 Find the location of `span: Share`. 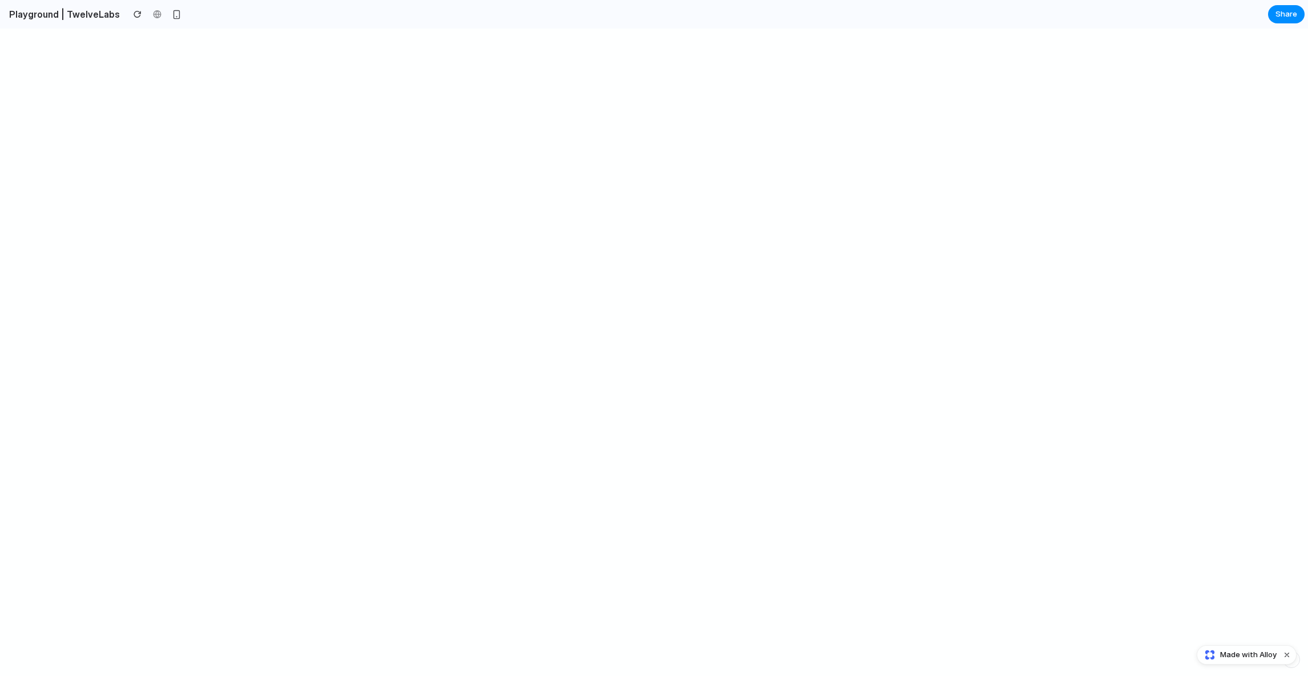

span: Share is located at coordinates (1286, 14).